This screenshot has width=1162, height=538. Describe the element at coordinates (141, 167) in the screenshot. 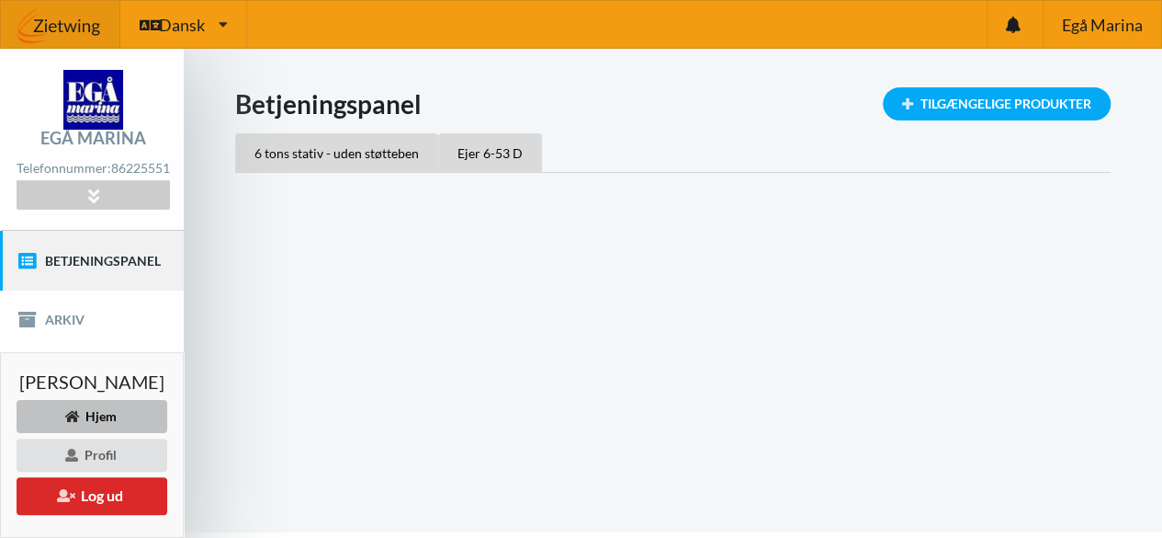

I see `strong: 86225551` at that location.